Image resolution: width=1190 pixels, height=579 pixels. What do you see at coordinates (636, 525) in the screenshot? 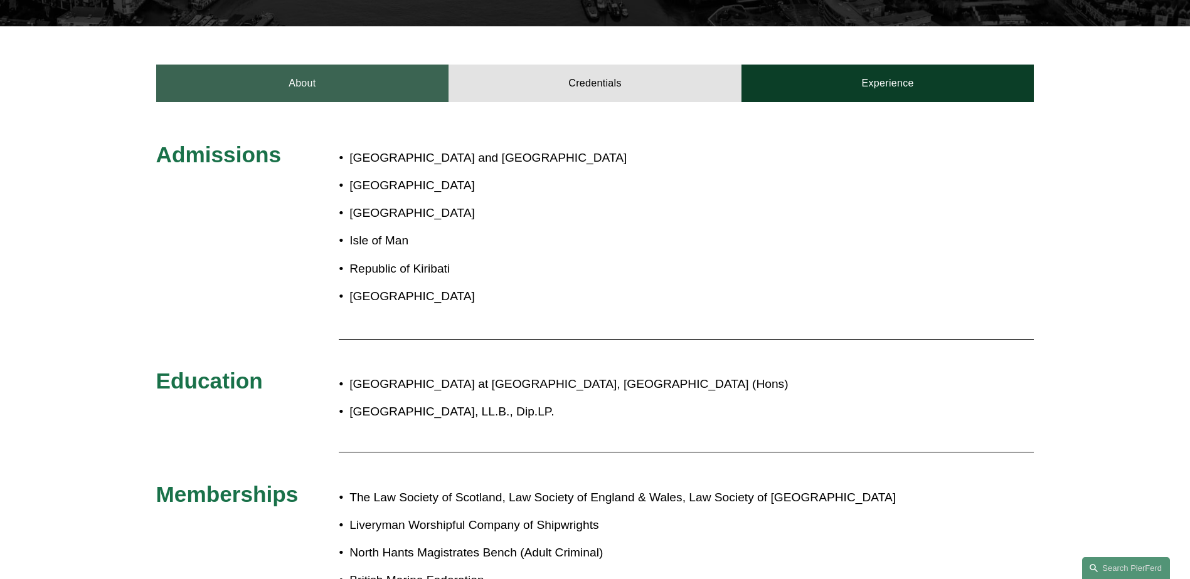
I see `p: Liveryman Worshipful Company of Shipwrights` at bounding box center [636, 525].